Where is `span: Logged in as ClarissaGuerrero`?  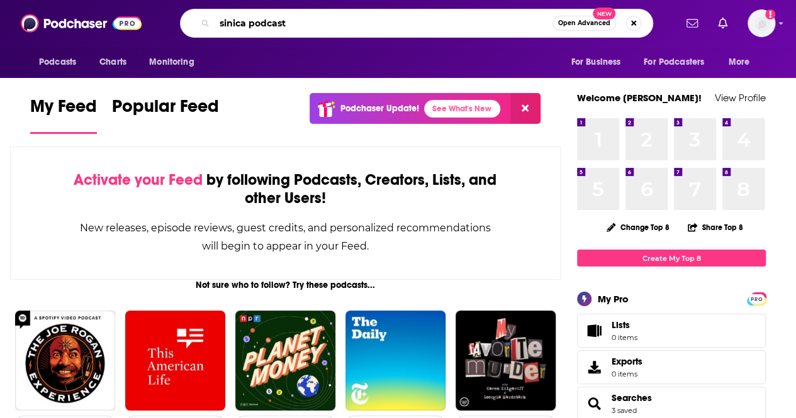
span: Logged in as ClarissaGuerrero is located at coordinates (761, 23).